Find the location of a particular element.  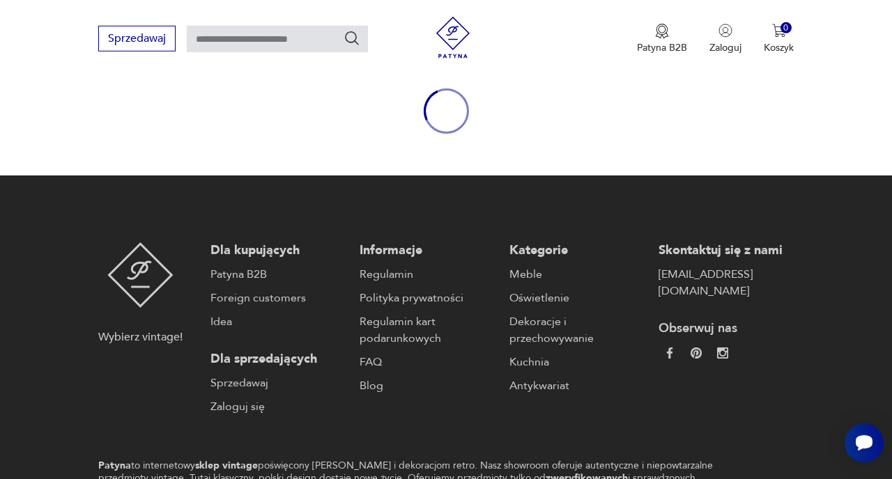

p: Dla kupujących is located at coordinates (278, 251).